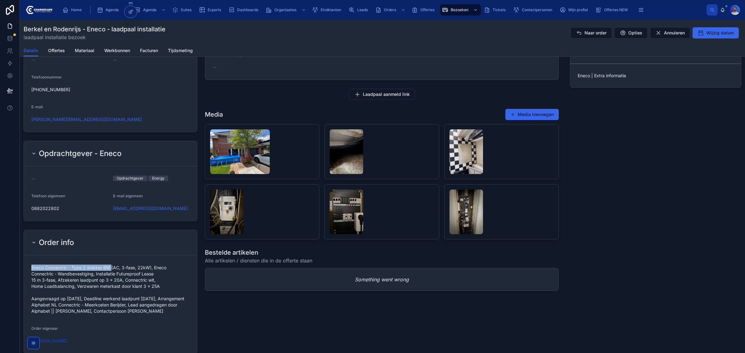 The width and height of the screenshot is (745, 353). What do you see at coordinates (211, 10) in the screenshot?
I see `a: Exports` at bounding box center [211, 10].